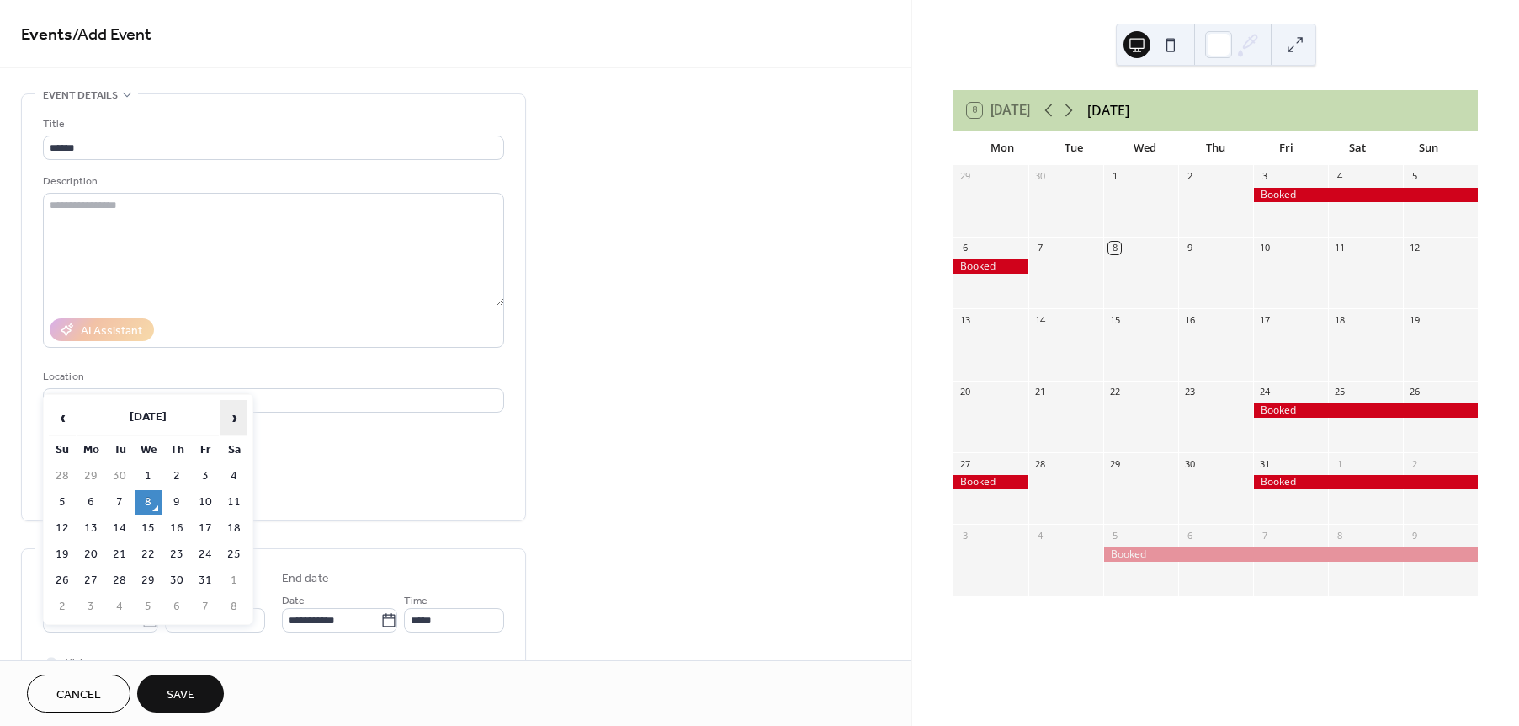  Describe the element at coordinates (1040, 319) in the screenshot. I see `div: 14` at that location.